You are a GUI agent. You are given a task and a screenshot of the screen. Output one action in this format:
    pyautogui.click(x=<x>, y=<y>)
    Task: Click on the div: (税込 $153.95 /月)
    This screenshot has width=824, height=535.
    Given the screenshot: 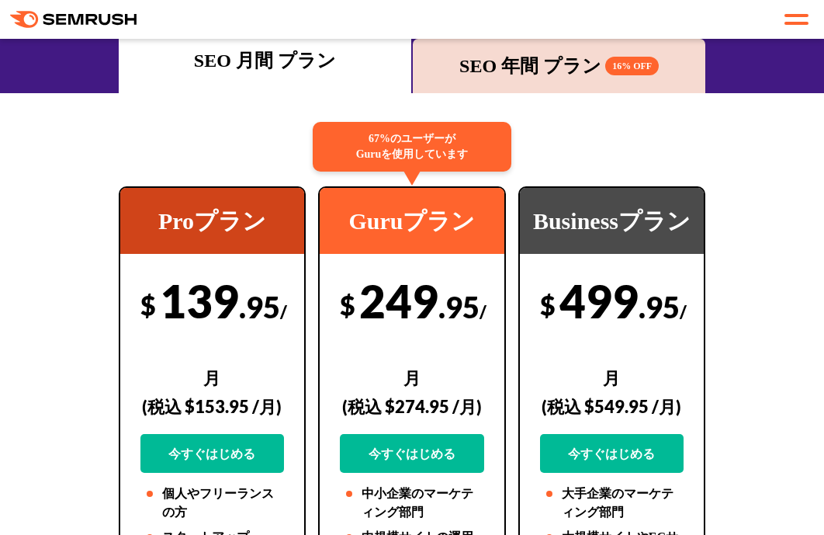 What is the action you would take?
    pyautogui.click(x=212, y=406)
    